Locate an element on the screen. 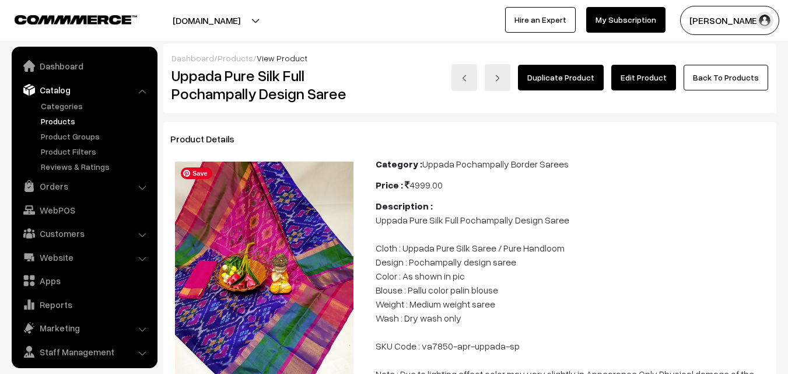 The height and width of the screenshot is (374, 788). b: Price : is located at coordinates (389, 185).